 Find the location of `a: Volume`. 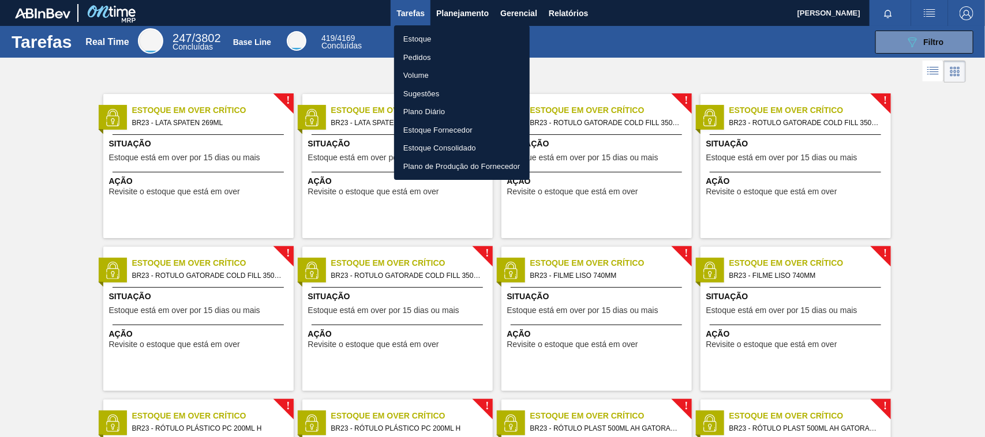

a: Volume is located at coordinates (461, 76).